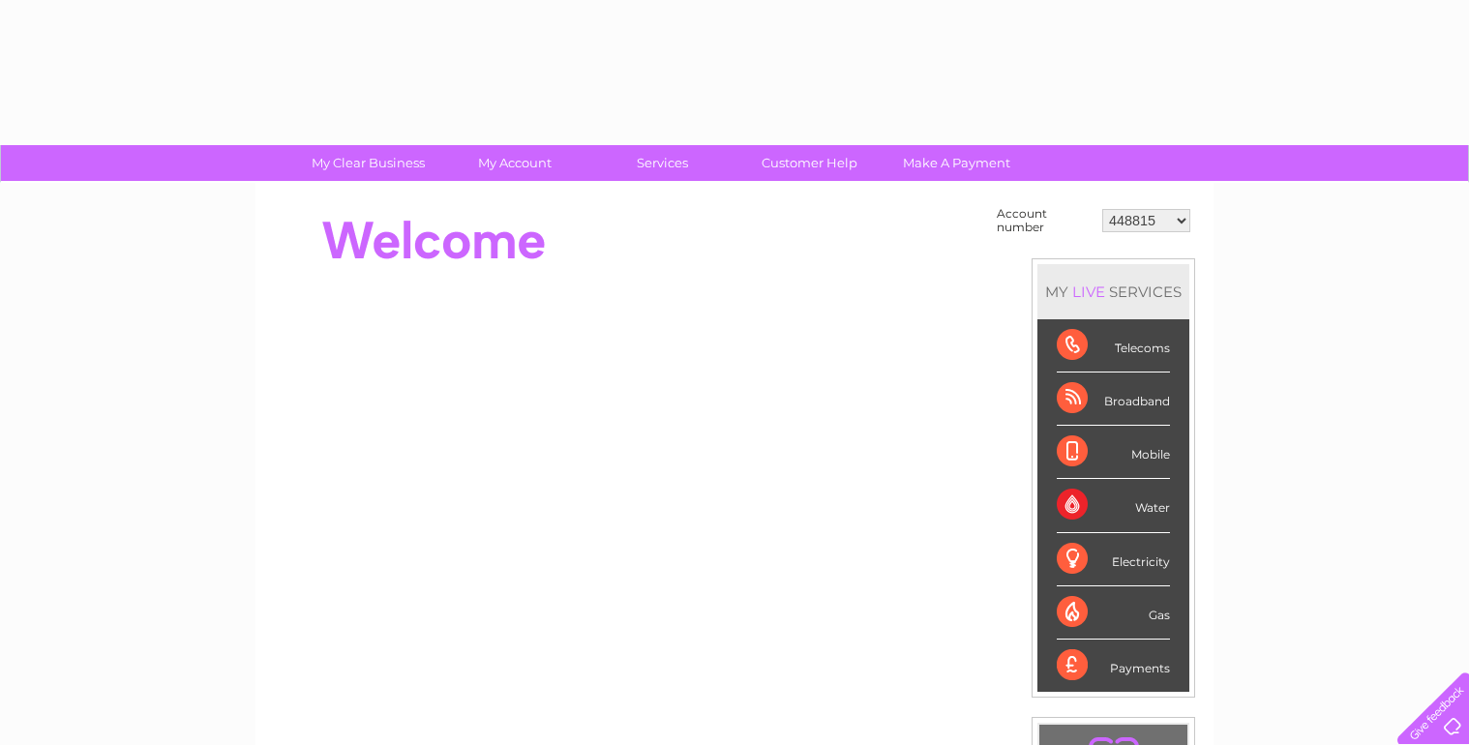 Image resolution: width=1469 pixels, height=745 pixels. I want to click on a: Make A Payment, so click(956, 163).